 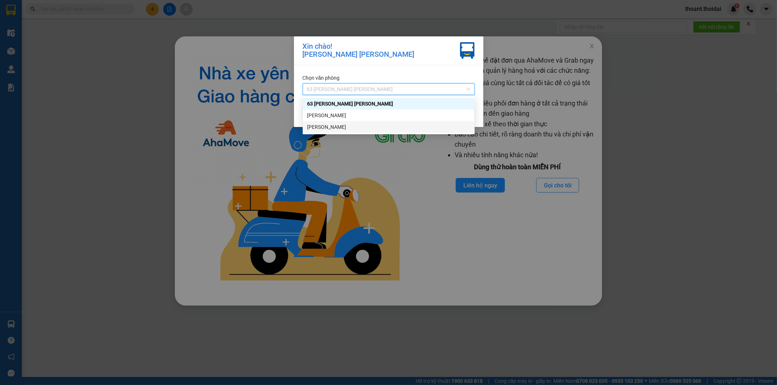 What do you see at coordinates (389, 115) in the screenshot?
I see `div: Vp Lê Hoàn` at bounding box center [389, 115].